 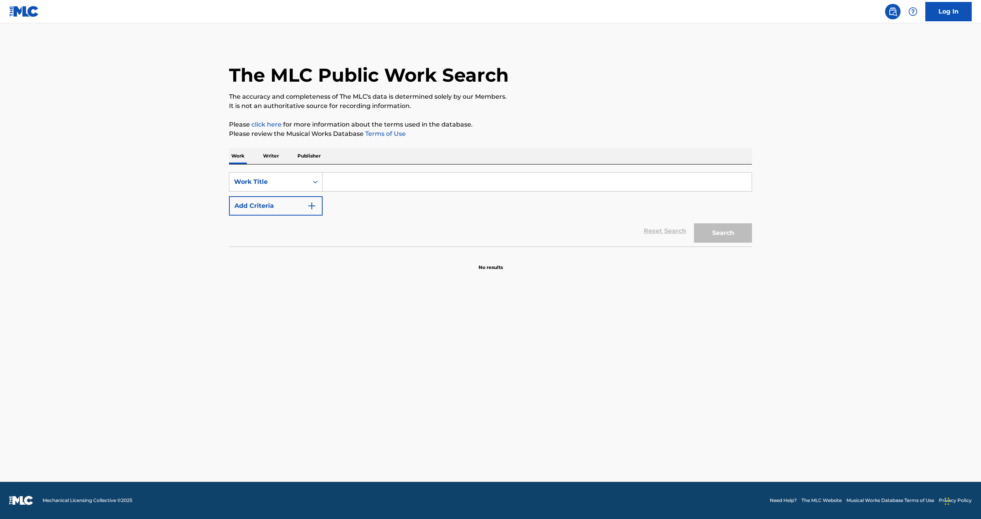 What do you see at coordinates (21, 500) in the screenshot?
I see `img: logo` at bounding box center [21, 500].